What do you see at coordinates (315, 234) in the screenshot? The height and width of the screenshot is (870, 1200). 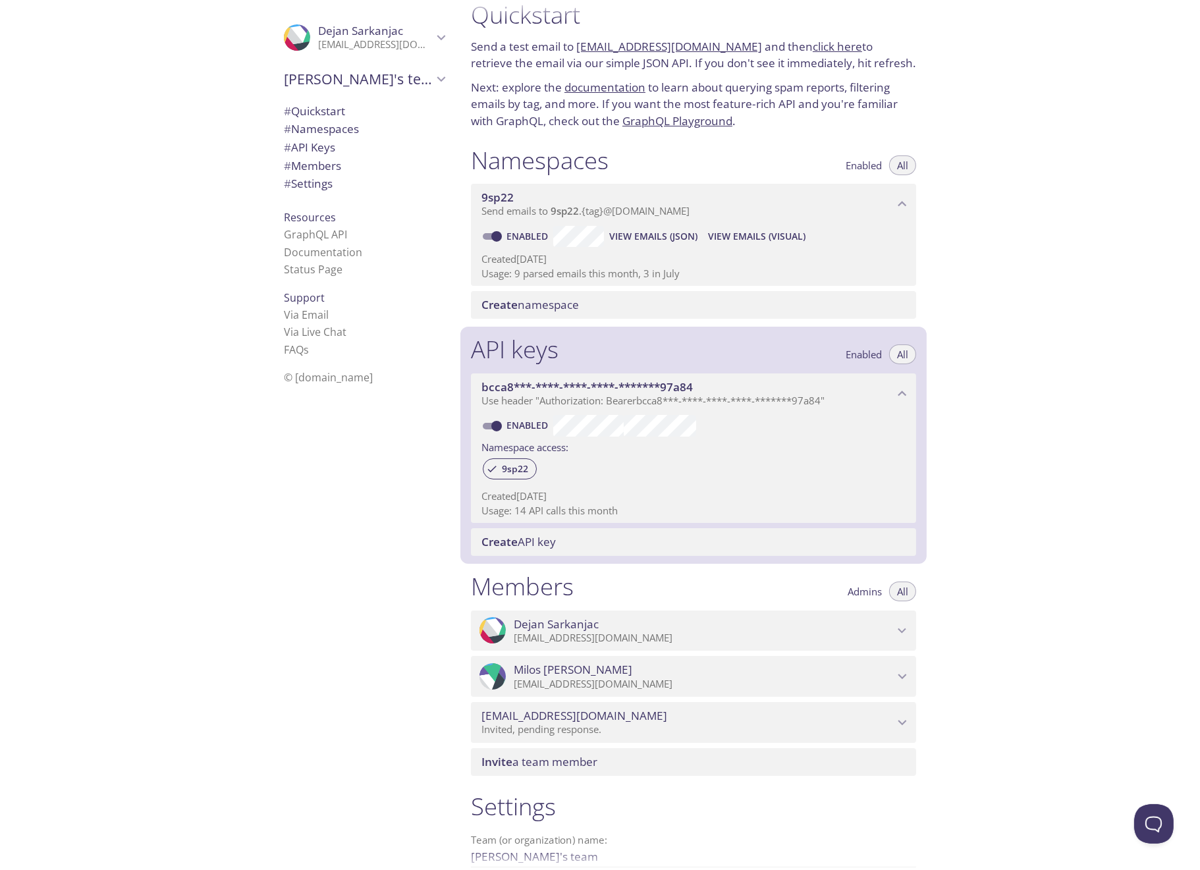 I see `a: GraphQL API` at bounding box center [315, 234].